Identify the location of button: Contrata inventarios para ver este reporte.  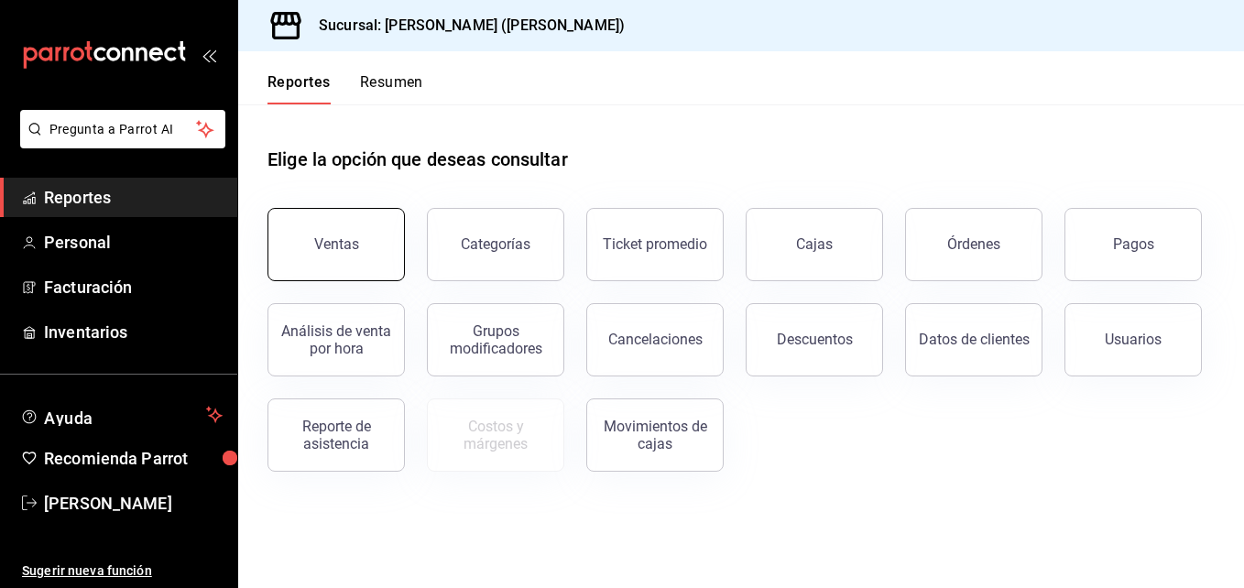
(496, 435).